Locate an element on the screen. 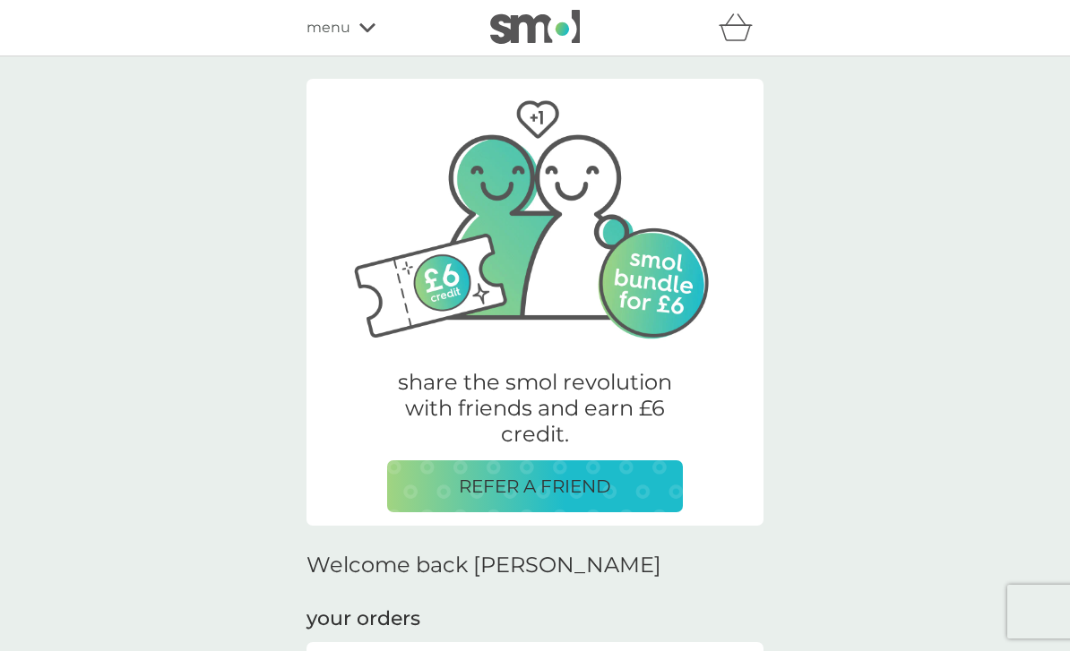  img: Two friends, one with their arm around the other. is located at coordinates (535, 213).